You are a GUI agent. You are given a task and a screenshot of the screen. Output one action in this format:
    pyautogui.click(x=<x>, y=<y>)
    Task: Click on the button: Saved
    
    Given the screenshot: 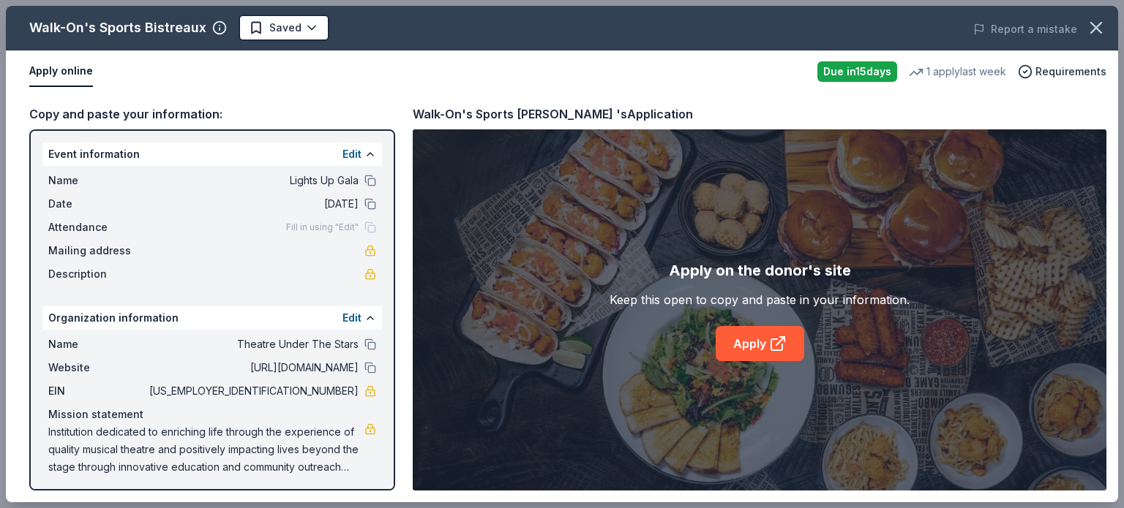 What is the action you would take?
    pyautogui.click(x=284, y=28)
    